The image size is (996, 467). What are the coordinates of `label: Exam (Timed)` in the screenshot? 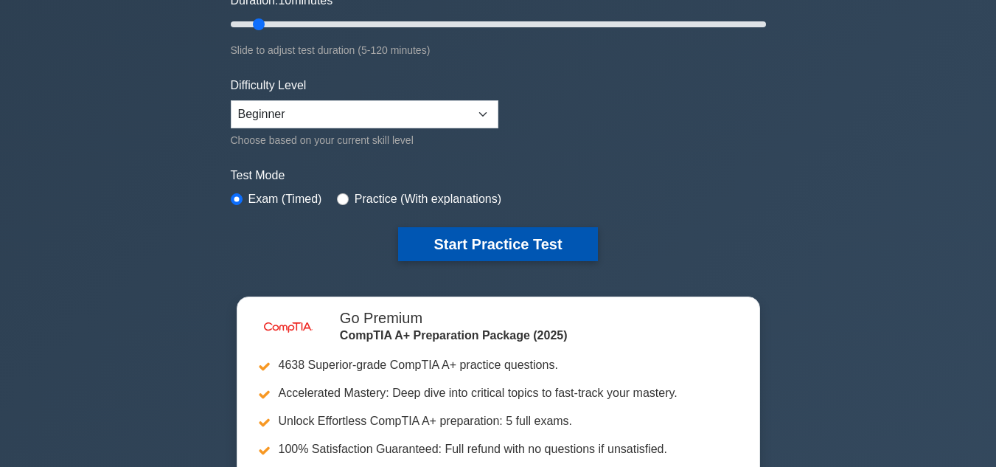 It's located at (285, 199).